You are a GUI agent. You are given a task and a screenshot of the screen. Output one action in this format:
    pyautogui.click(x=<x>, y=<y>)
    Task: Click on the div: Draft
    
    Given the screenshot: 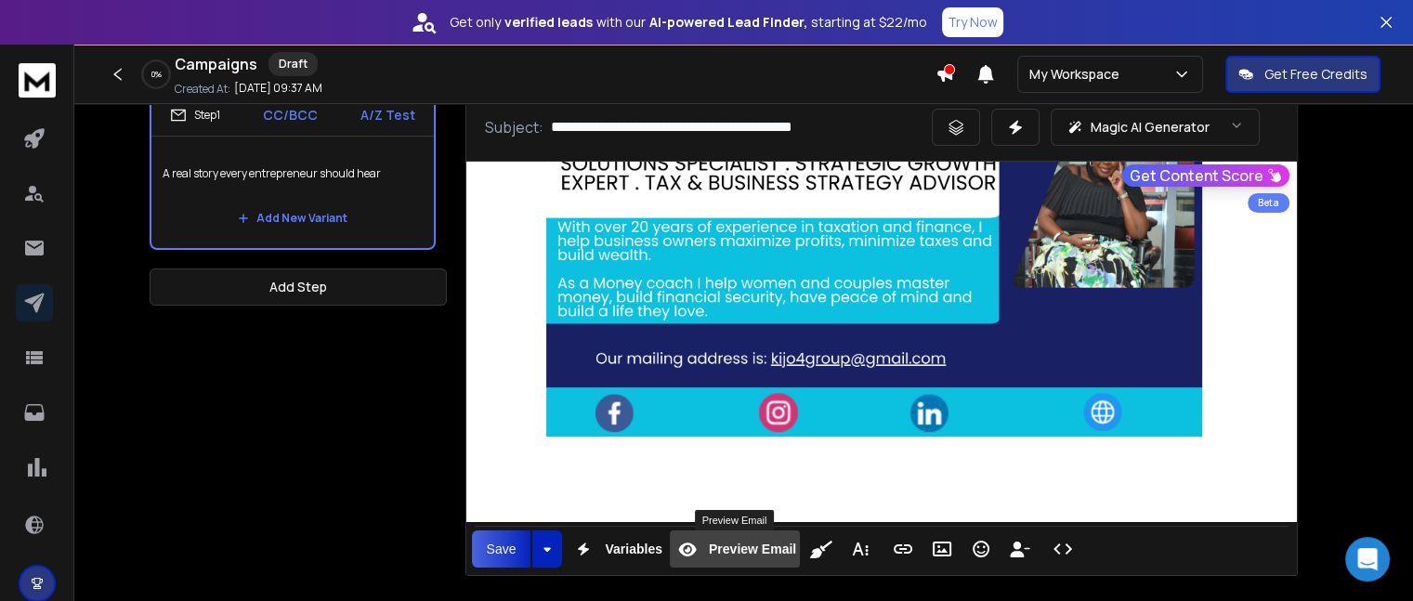 What is the action you would take?
    pyautogui.click(x=293, y=64)
    